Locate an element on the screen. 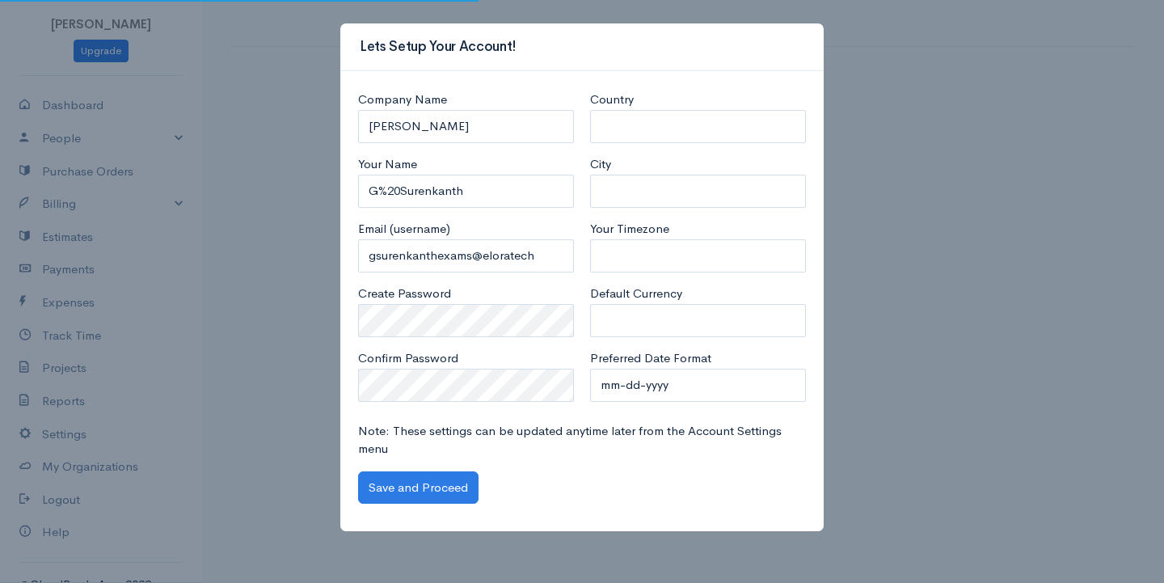 This screenshot has height=583, width=1164. h3: Lets Setup Your Account! is located at coordinates (438, 47).